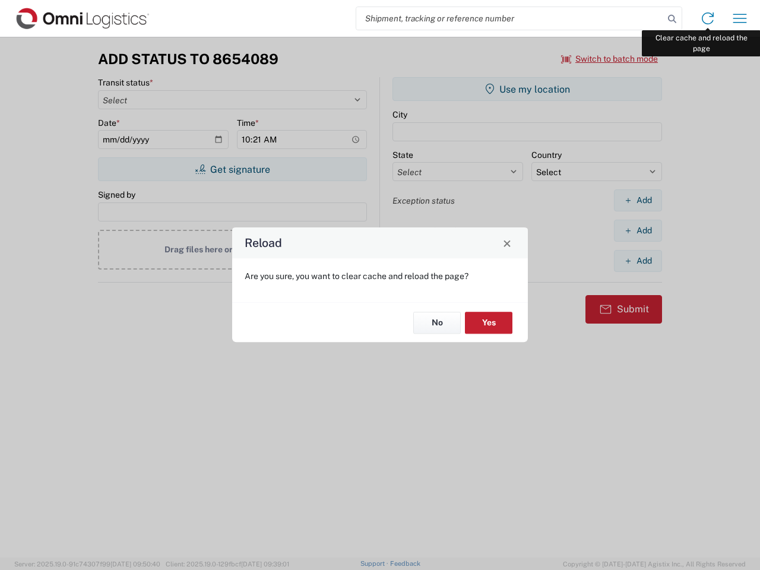 Image resolution: width=760 pixels, height=570 pixels. What do you see at coordinates (263, 243) in the screenshot?
I see `h4: Reload` at bounding box center [263, 243].